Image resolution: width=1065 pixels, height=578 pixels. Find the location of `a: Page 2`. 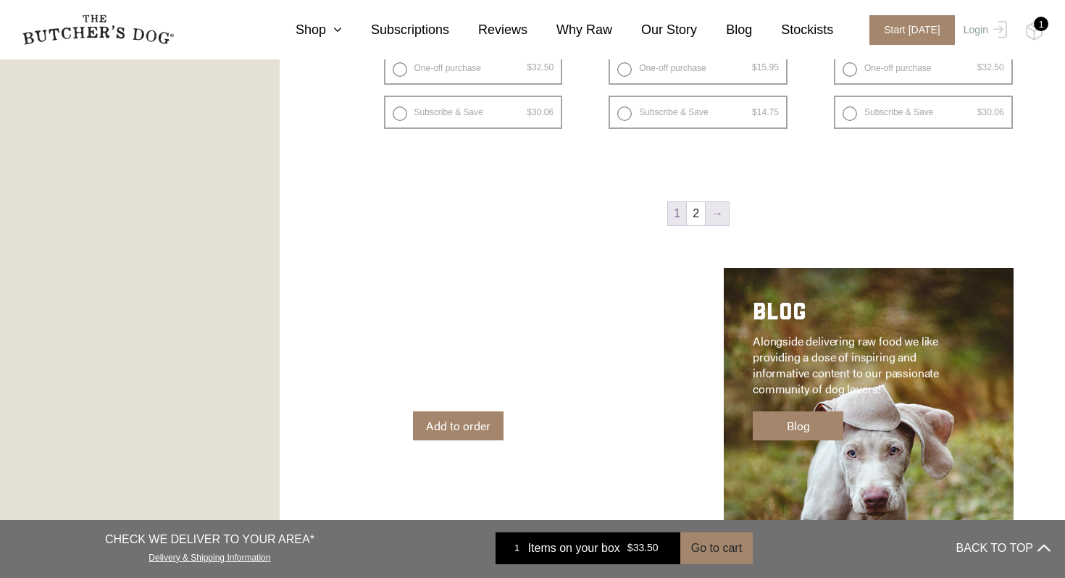

a: Page 2 is located at coordinates (696, 214).